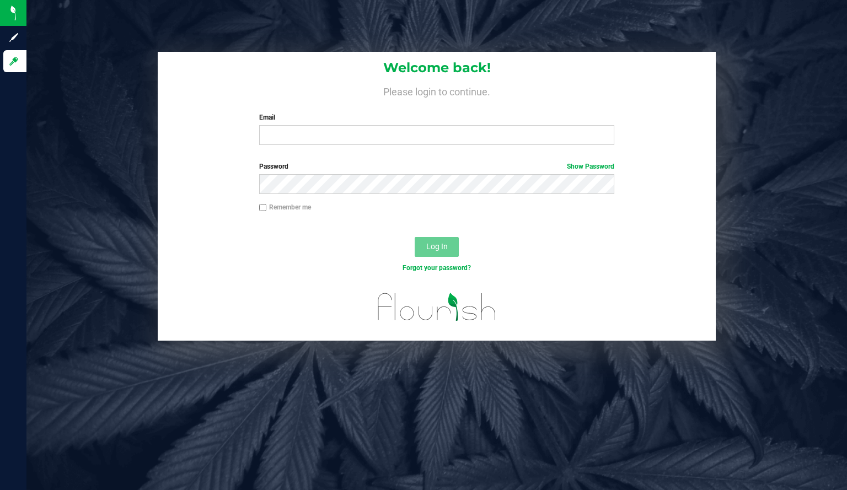  What do you see at coordinates (437, 90) in the screenshot?
I see `h4: Please login to continue.` at bounding box center [437, 90].